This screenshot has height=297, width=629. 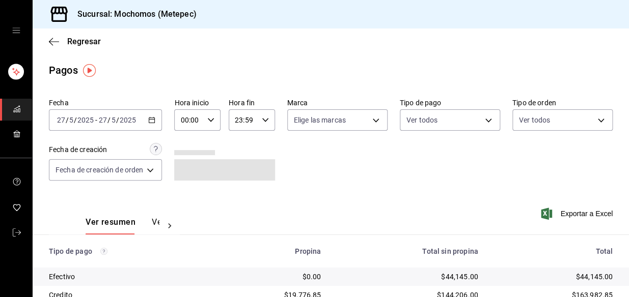 What do you see at coordinates (133, 14) in the screenshot?
I see `h3: Sucursal: Mochomos (Metepec)` at bounding box center [133, 14].